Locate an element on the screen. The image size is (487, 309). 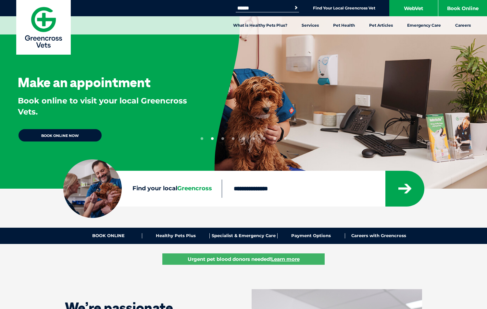
button: 5 of 9 is located at coordinates (244, 138).